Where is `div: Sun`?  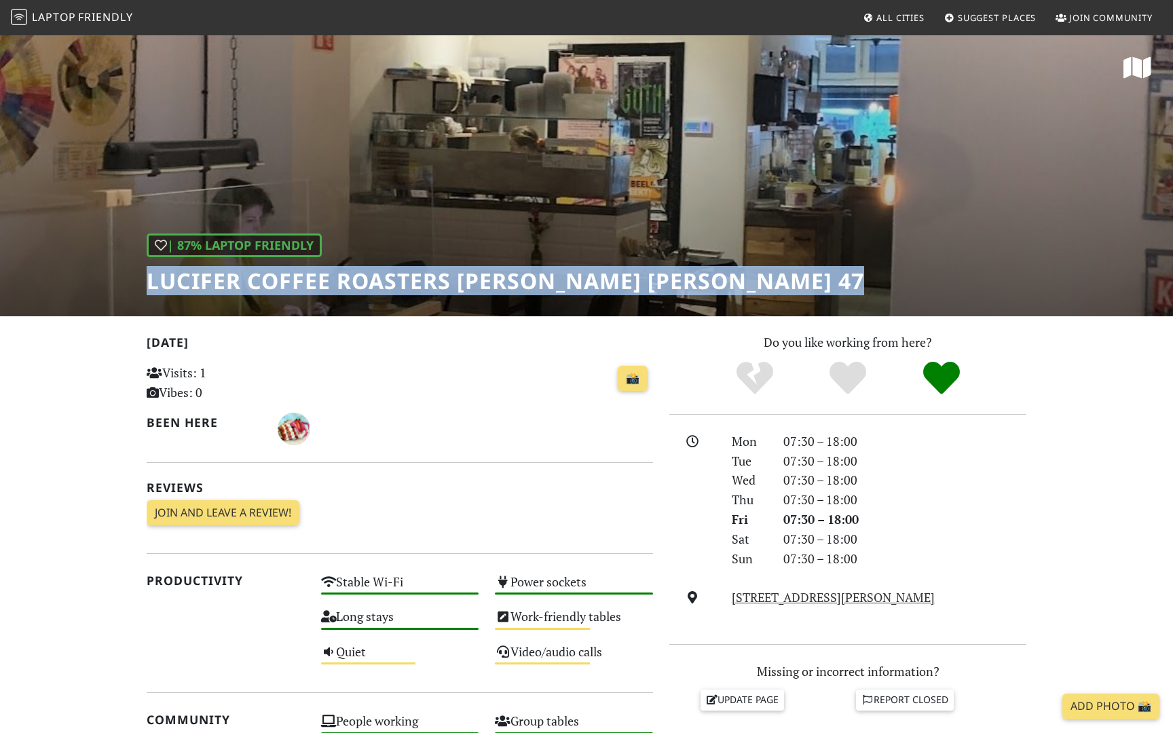
div: Sun is located at coordinates (749, 558).